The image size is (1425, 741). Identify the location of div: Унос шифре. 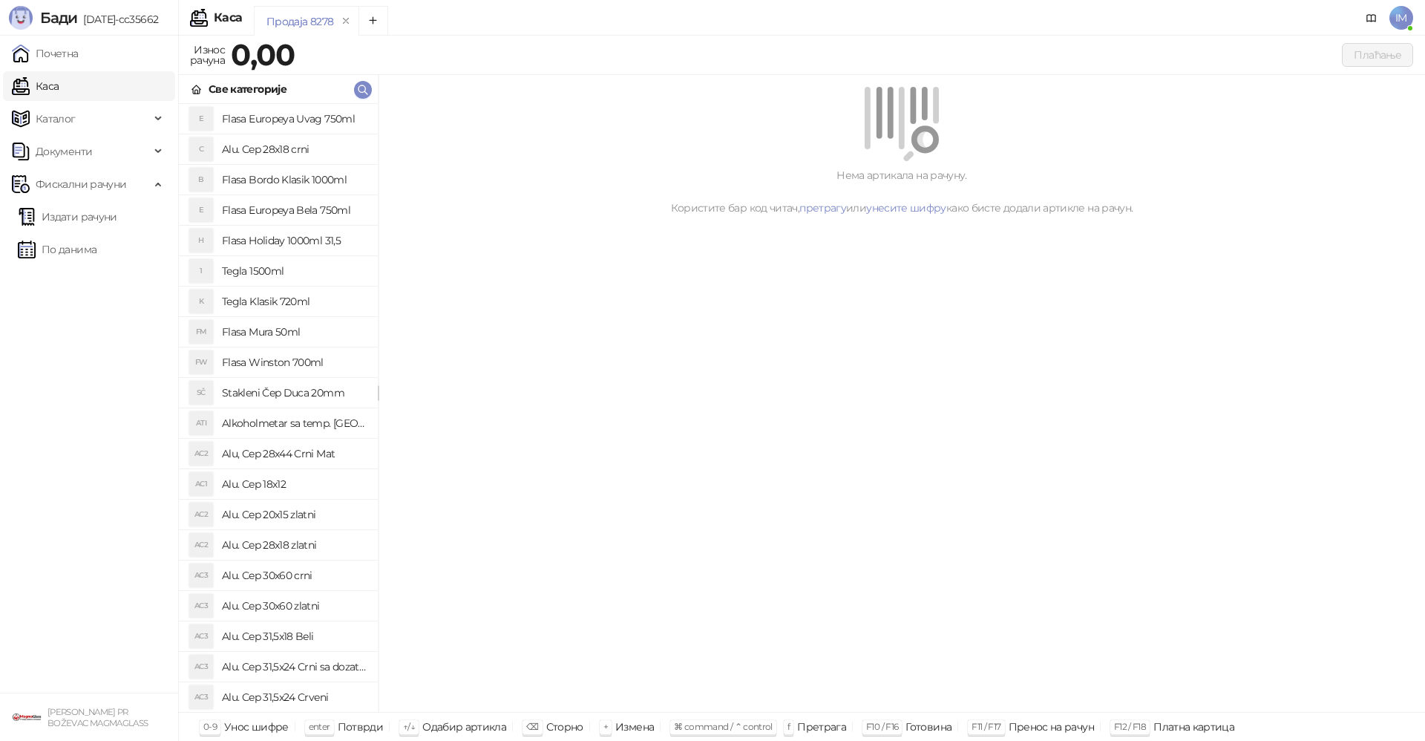
(256, 726).